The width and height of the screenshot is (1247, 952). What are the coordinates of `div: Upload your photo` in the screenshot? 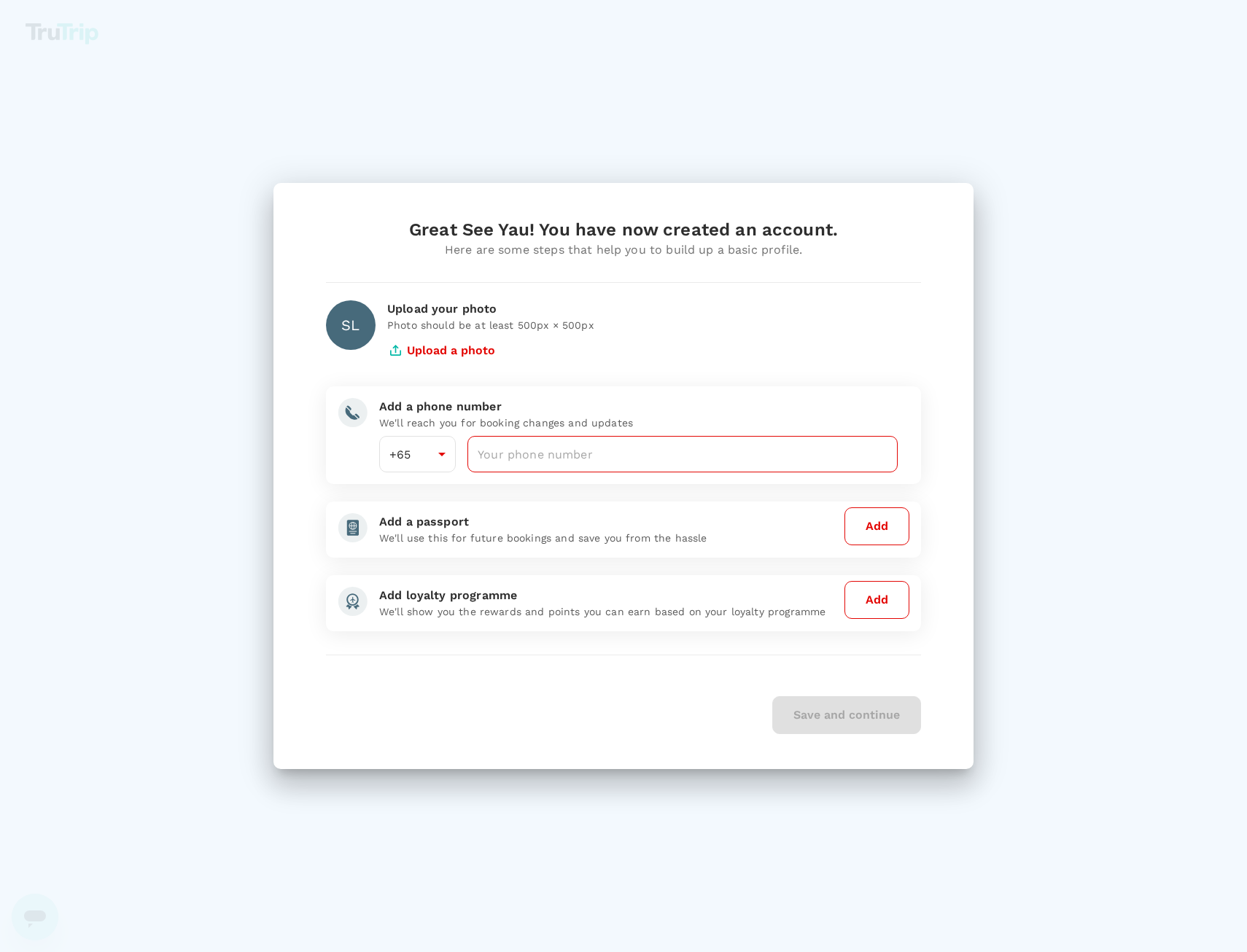 It's located at (655, 309).